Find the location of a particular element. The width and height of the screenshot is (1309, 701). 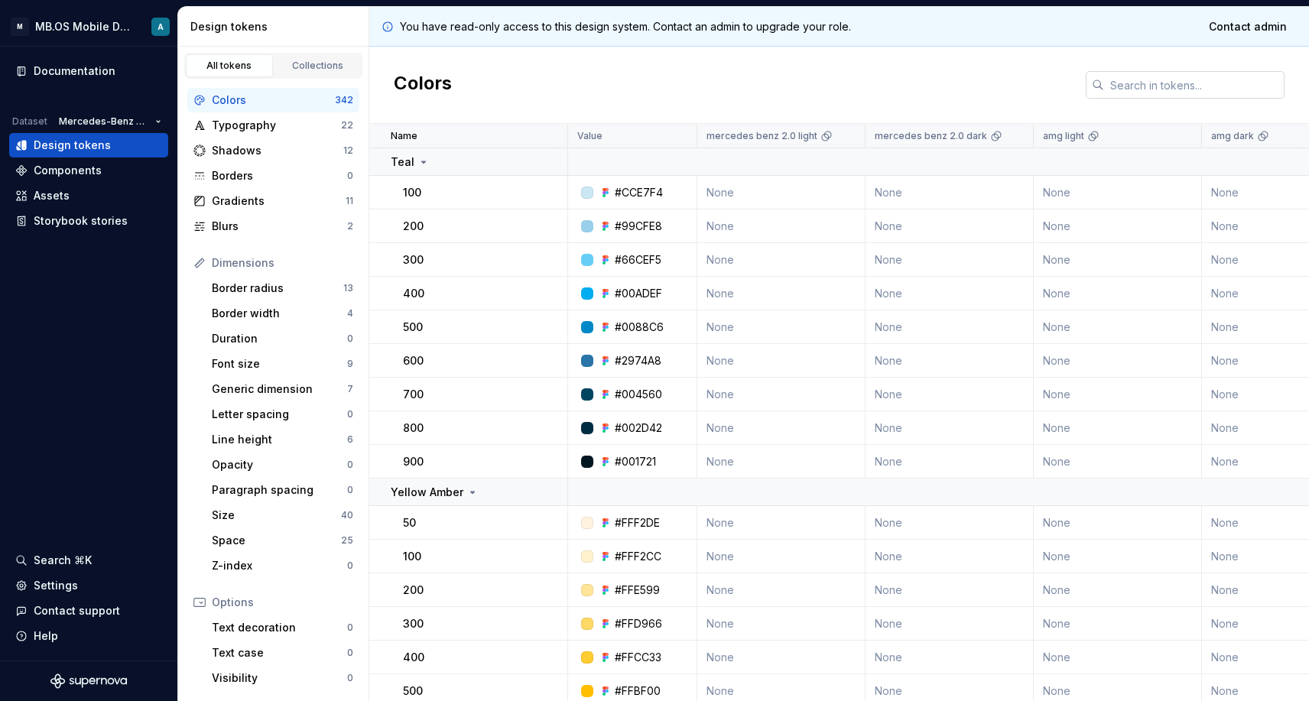

button: Mercedes-Benz 2.0 is located at coordinates (110, 122).